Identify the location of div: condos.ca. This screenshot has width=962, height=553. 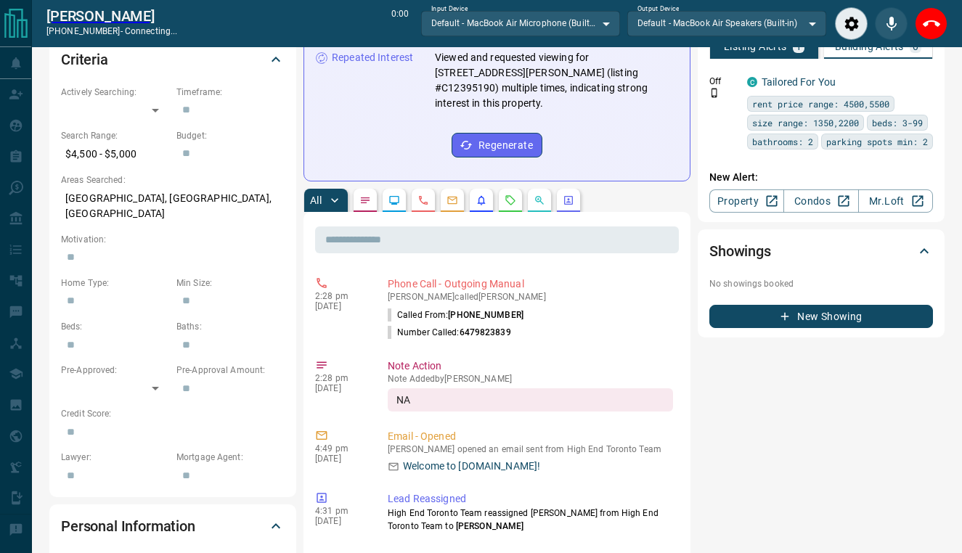
(752, 82).